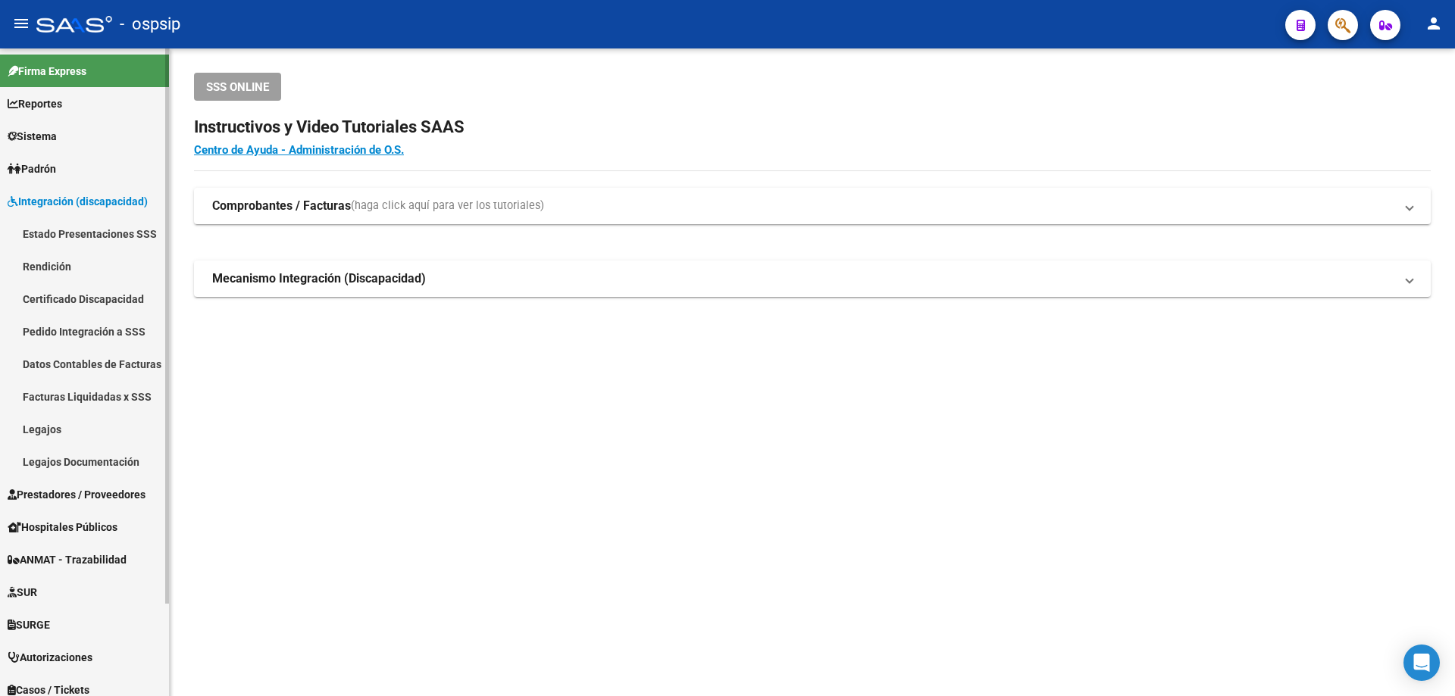 The height and width of the screenshot is (696, 1455). I want to click on strong: Comprobantes / Facturas, so click(281, 206).